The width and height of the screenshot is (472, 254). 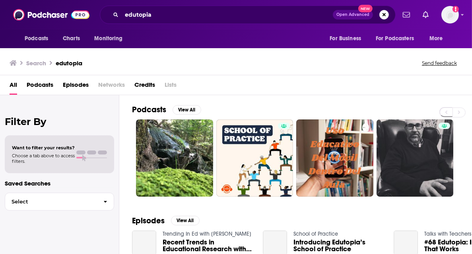 I want to click on span: Choose a tab above to access filters., so click(x=43, y=158).